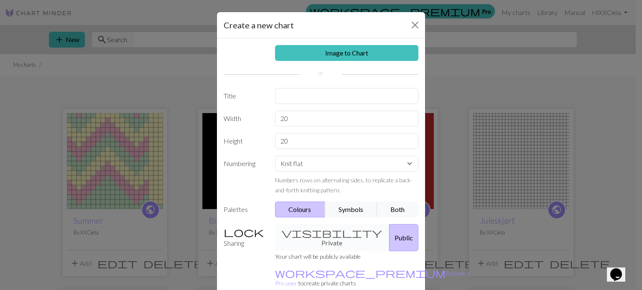 This screenshot has width=642, height=290. Describe the element at coordinates (351, 210) in the screenshot. I see `button: Symbols` at that location.